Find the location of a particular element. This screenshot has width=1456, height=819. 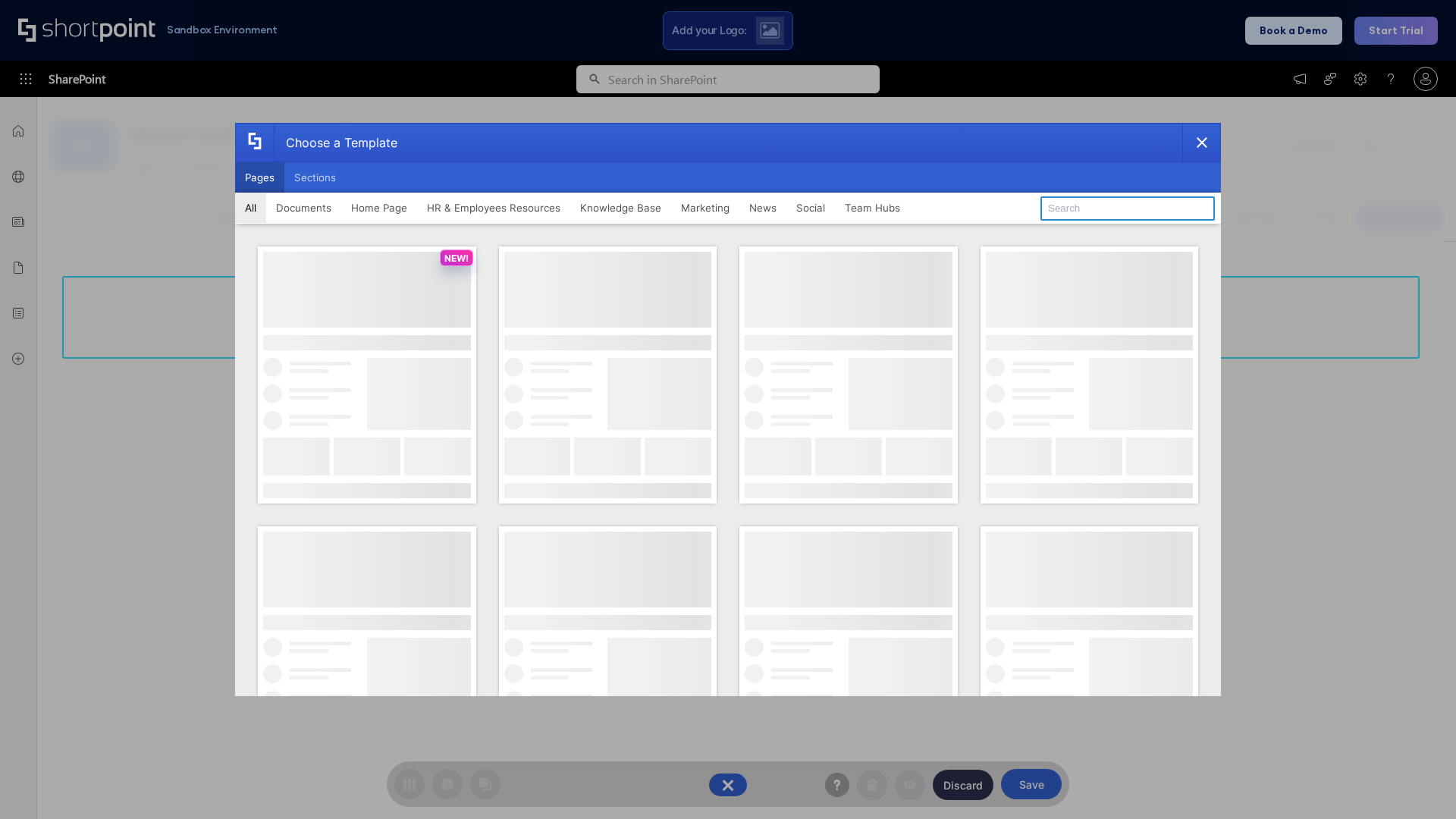

button: Sections is located at coordinates (315, 177).